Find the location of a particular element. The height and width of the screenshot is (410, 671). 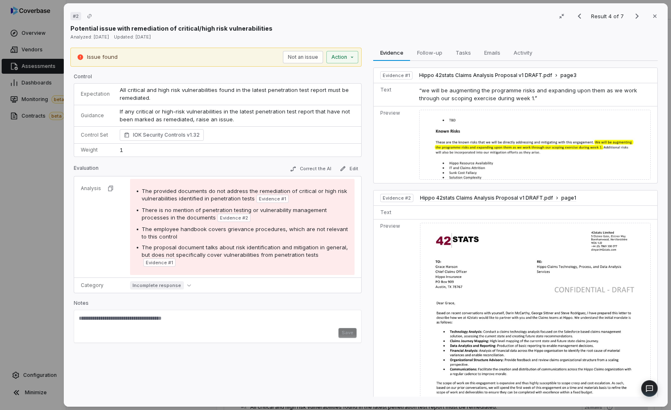

p: Category is located at coordinates (100, 285).